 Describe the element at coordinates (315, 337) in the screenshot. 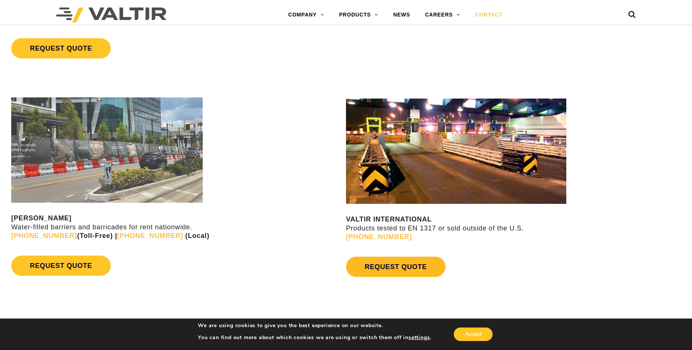

I see `p: You can find out more about which cookies we are using or switch them off in .` at that location.